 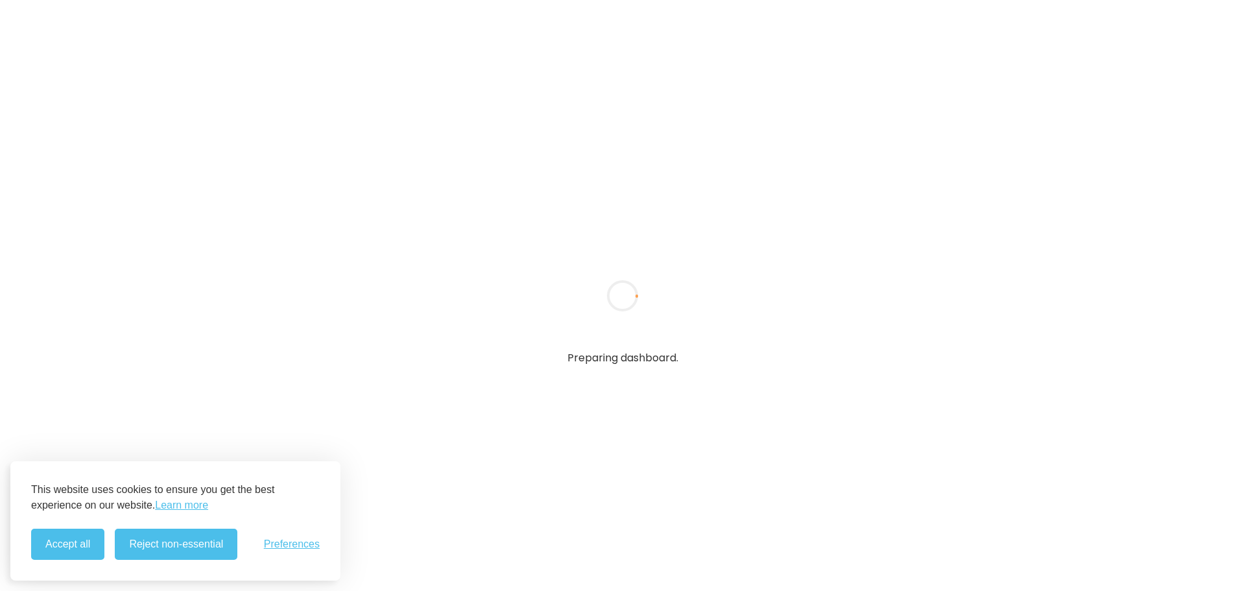 What do you see at coordinates (67, 544) in the screenshot?
I see `button: Accept all cookies` at bounding box center [67, 544].